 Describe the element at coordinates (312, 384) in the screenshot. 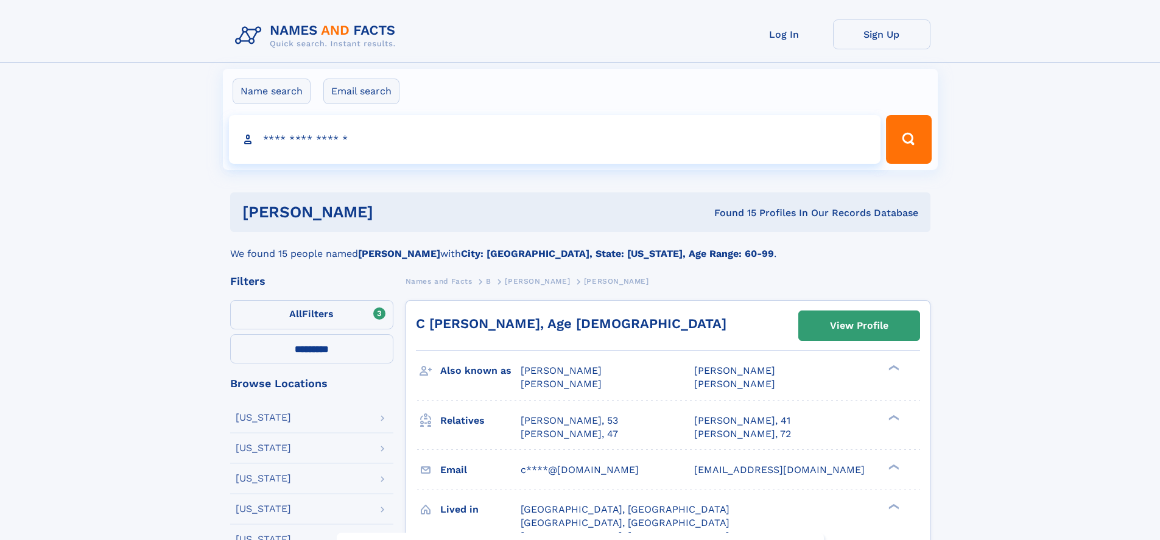

I see `div: Browse Locations` at that location.